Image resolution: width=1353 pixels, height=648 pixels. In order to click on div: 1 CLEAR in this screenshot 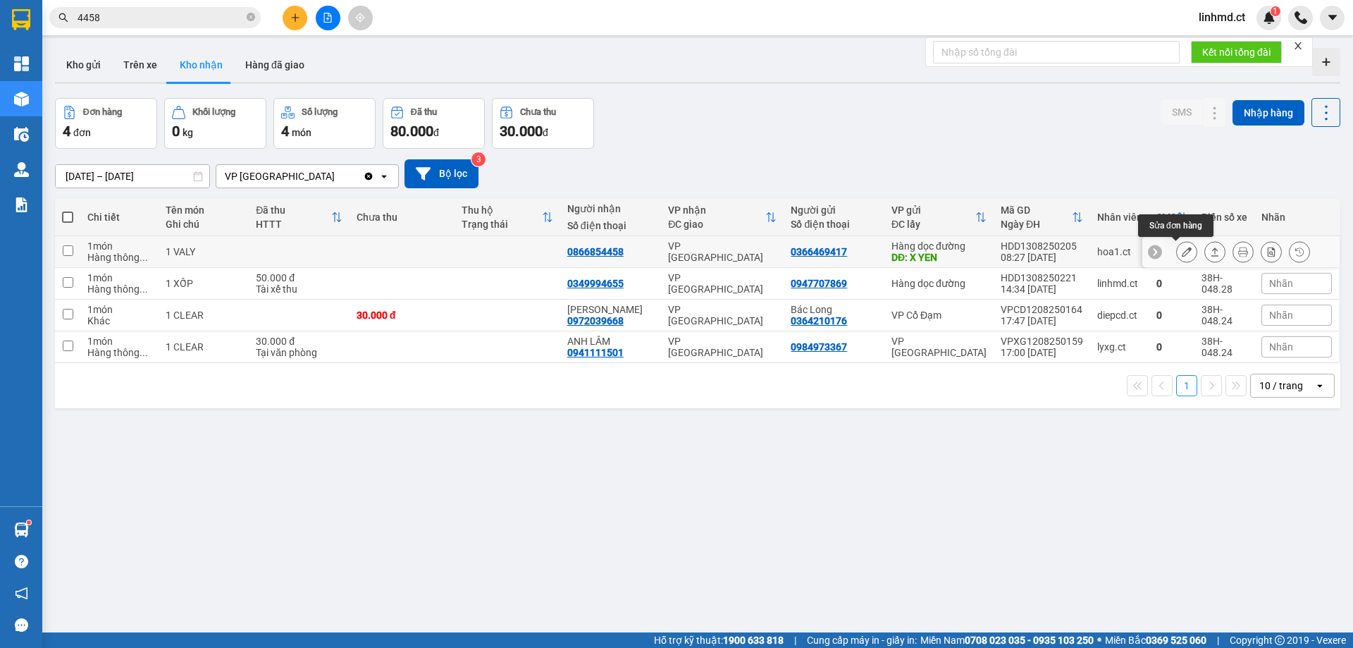, I will do `click(204, 347)`.